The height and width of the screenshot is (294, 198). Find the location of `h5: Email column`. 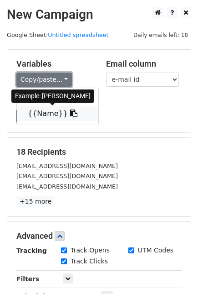

h5: Email column is located at coordinates (144, 64).